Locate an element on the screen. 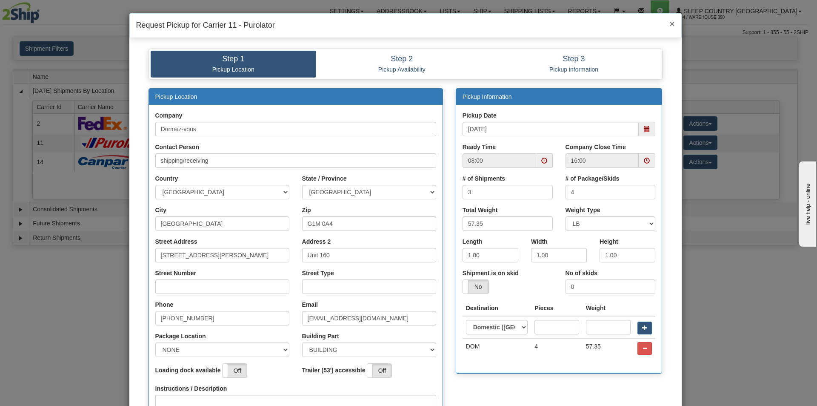 Image resolution: width=817 pixels, height=406 pixels. label: Street Type is located at coordinates (318, 273).